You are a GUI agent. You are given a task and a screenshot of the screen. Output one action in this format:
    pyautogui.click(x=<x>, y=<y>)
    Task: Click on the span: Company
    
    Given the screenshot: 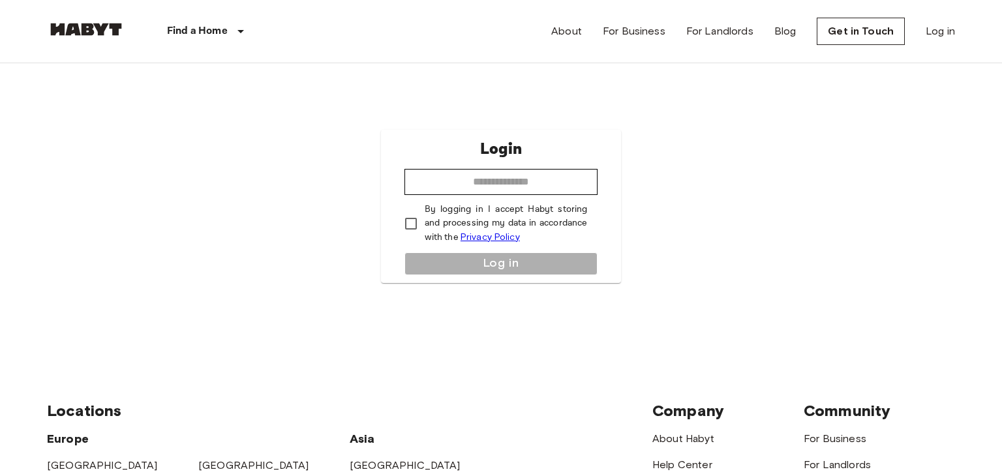 What is the action you would take?
    pyautogui.click(x=688, y=410)
    